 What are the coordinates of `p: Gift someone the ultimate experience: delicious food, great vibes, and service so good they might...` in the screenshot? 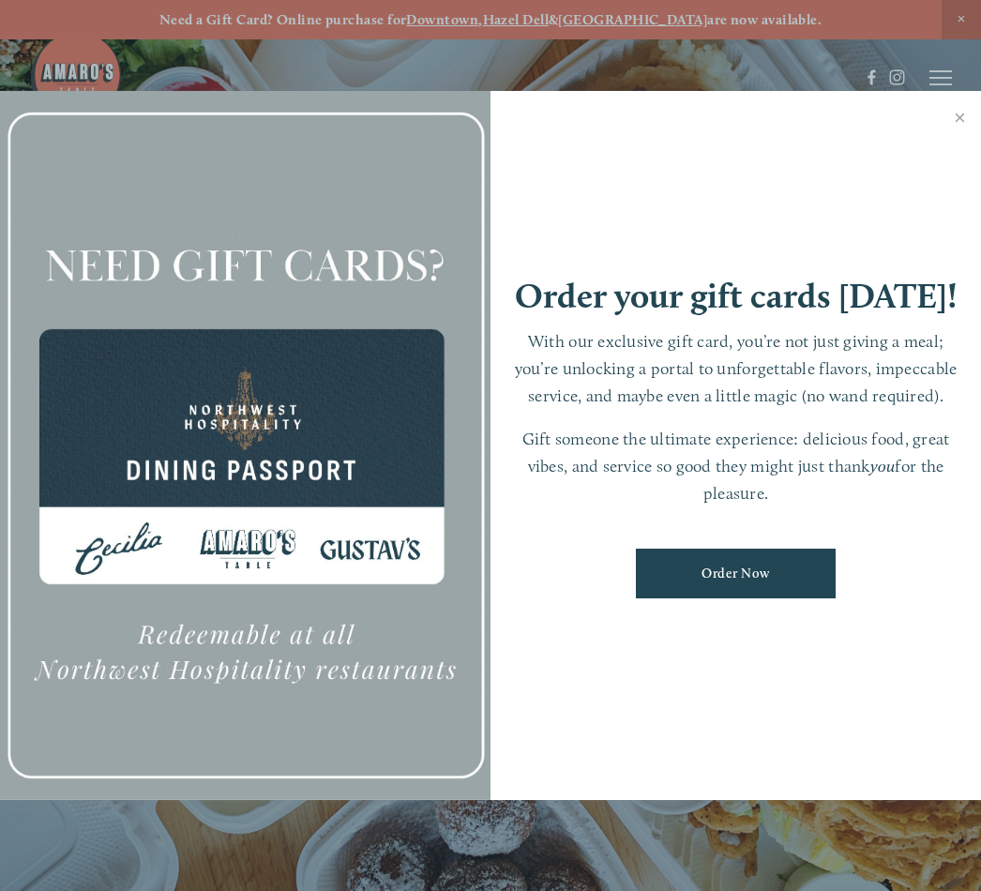 It's located at (735, 466).